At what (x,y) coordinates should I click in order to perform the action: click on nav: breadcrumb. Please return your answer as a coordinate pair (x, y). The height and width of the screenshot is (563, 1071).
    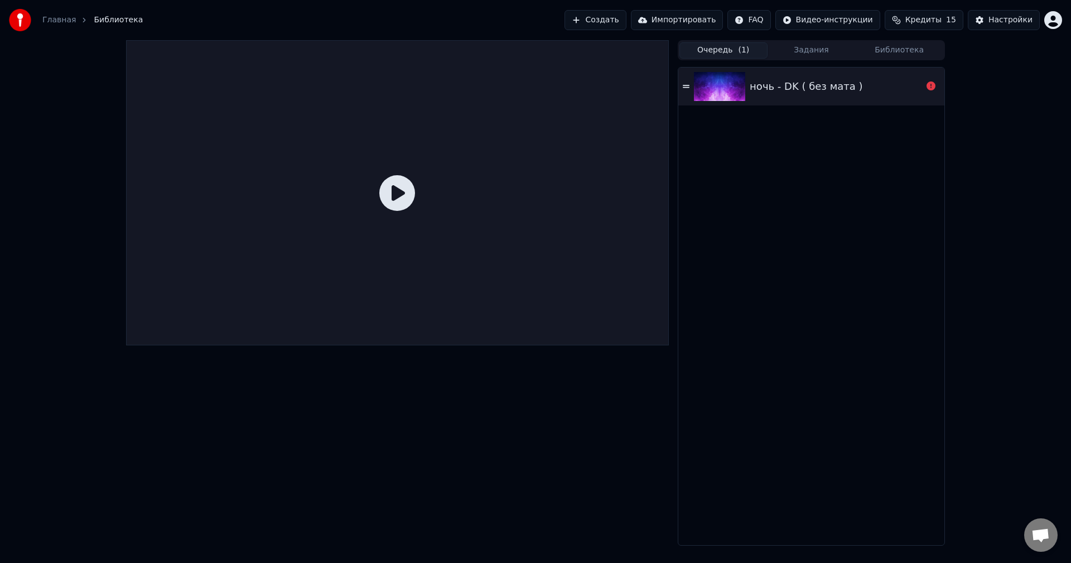
    Looking at the image, I should click on (93, 20).